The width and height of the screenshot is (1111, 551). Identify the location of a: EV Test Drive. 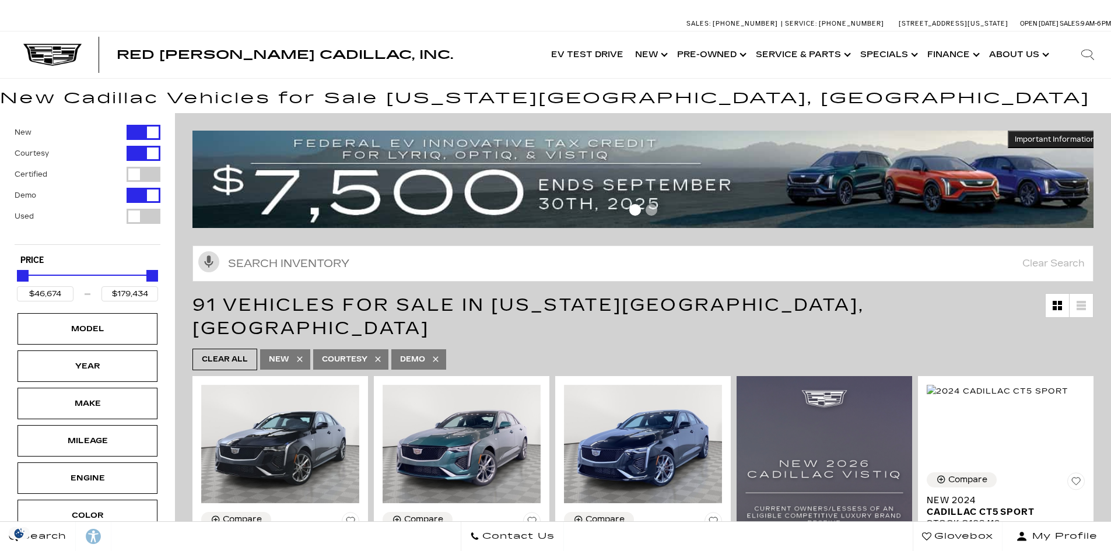
(587, 55).